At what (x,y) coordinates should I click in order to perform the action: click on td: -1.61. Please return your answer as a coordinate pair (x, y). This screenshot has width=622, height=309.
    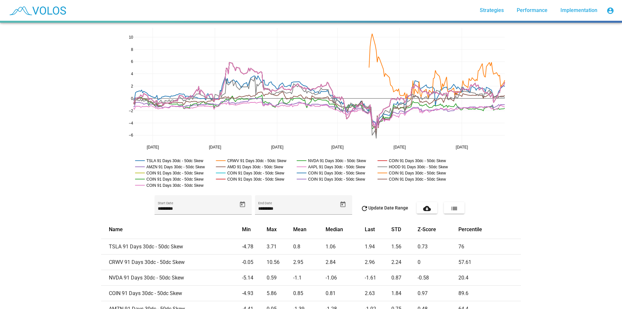
    Looking at the image, I should click on (378, 278).